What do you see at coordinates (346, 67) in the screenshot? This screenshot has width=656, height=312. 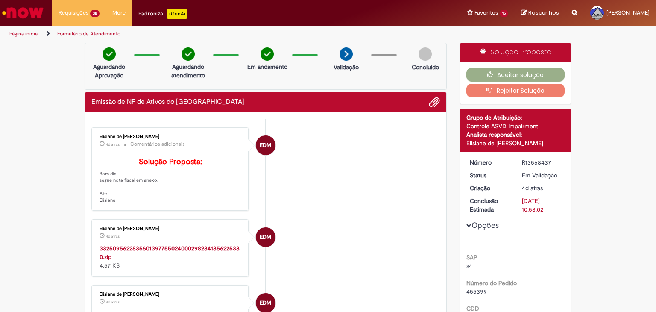 I see `p: Validação` at bounding box center [346, 67].